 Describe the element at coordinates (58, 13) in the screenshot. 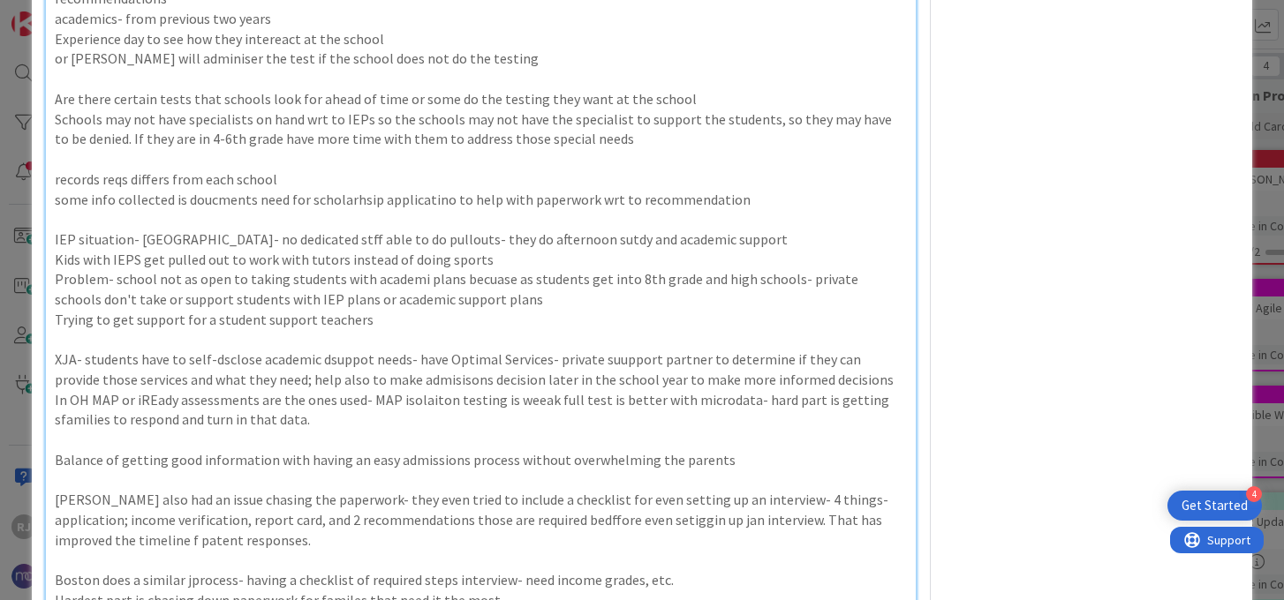

I see `span: Support` at that location.